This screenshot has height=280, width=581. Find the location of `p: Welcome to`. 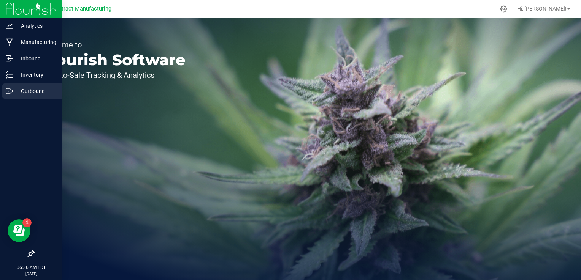

p: Welcome to is located at coordinates (113, 45).